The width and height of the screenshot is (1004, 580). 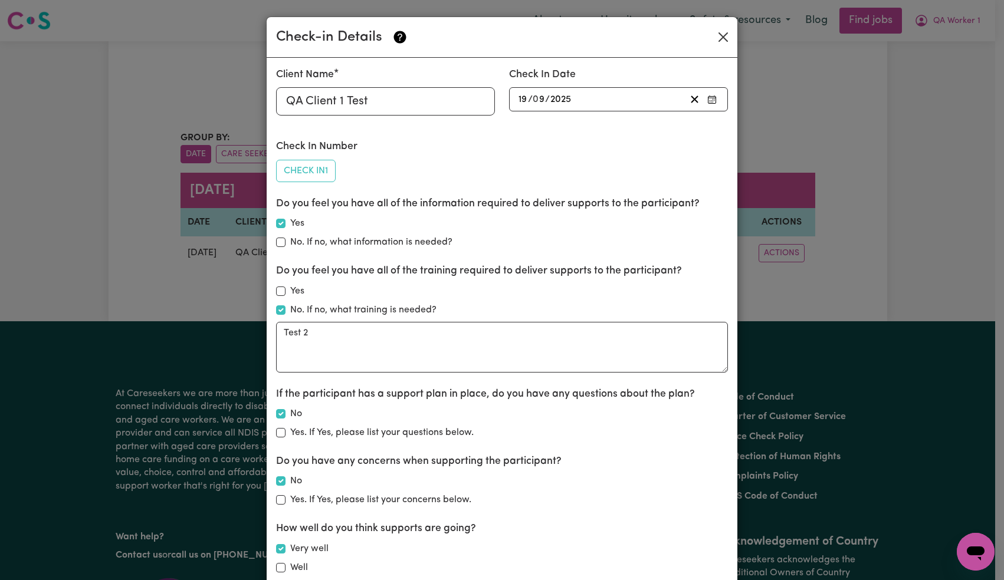 What do you see at coordinates (299, 568) in the screenshot?
I see `label: Well` at bounding box center [299, 568].